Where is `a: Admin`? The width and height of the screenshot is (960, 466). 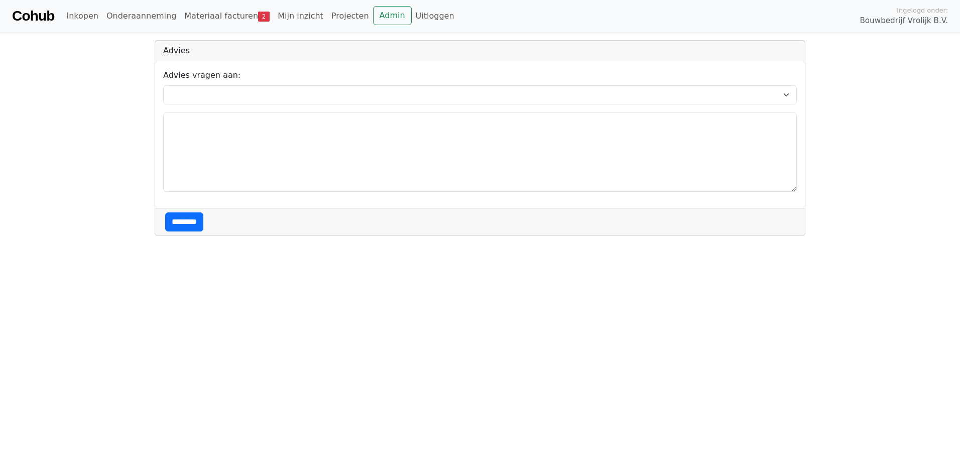
a: Admin is located at coordinates (392, 16).